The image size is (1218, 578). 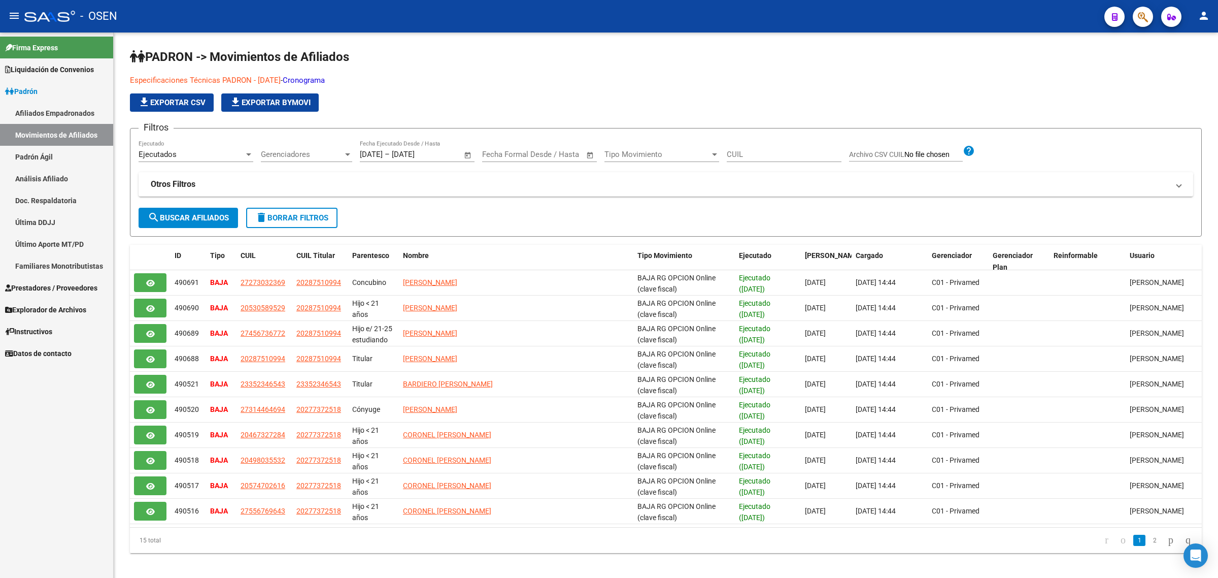 What do you see at coordinates (173, 184) in the screenshot?
I see `strong: Otros Filtros` at bounding box center [173, 184].